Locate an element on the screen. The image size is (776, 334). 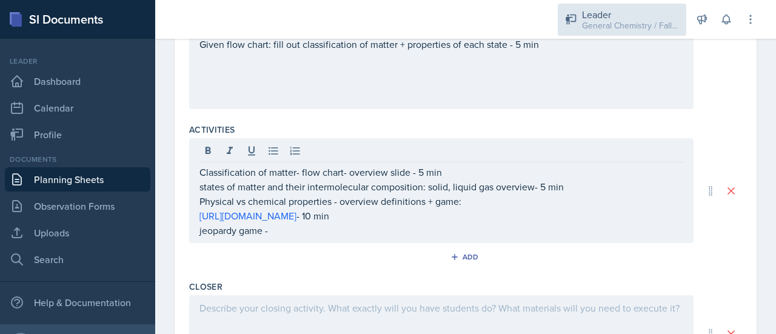
a: Profile is located at coordinates (78, 135).